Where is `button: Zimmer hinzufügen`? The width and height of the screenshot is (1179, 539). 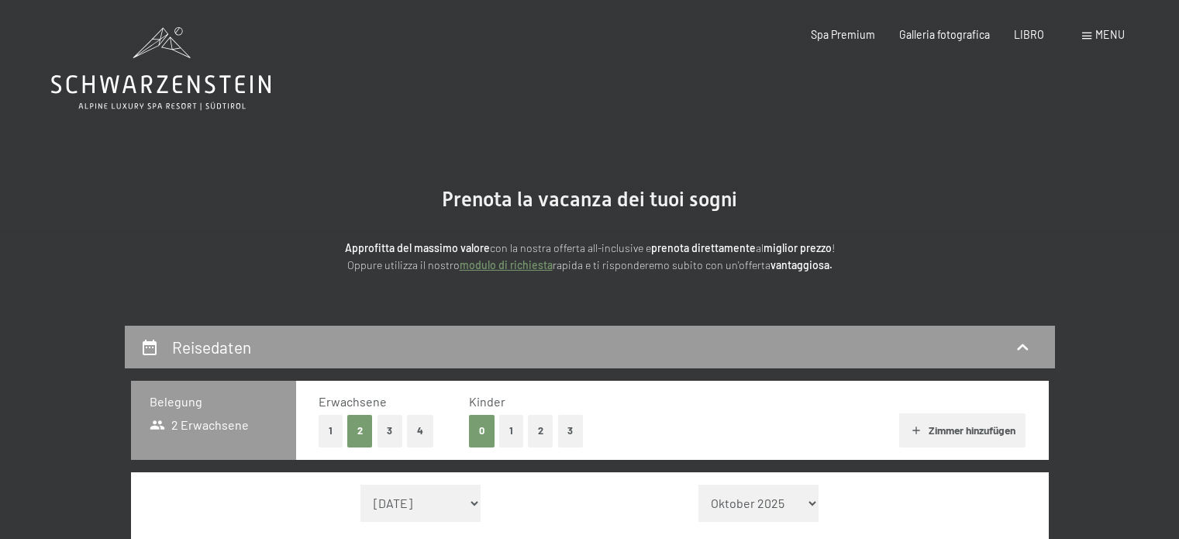
button: Zimmer hinzufügen is located at coordinates (962, 430).